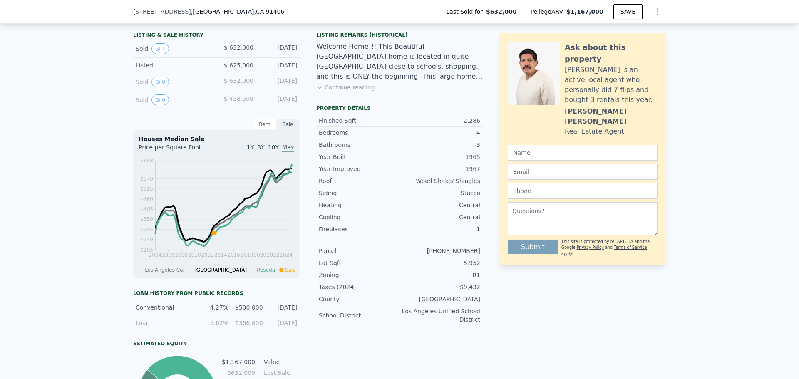 The image size is (799, 379). Describe the element at coordinates (440, 145) in the screenshot. I see `div: 3` at that location.